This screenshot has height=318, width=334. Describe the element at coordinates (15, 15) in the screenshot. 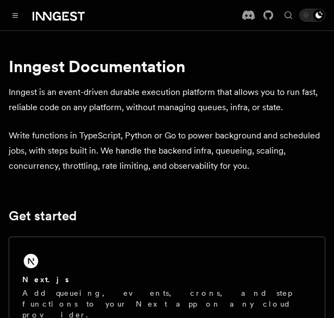

I see `button: Toggle navigation` at that location.